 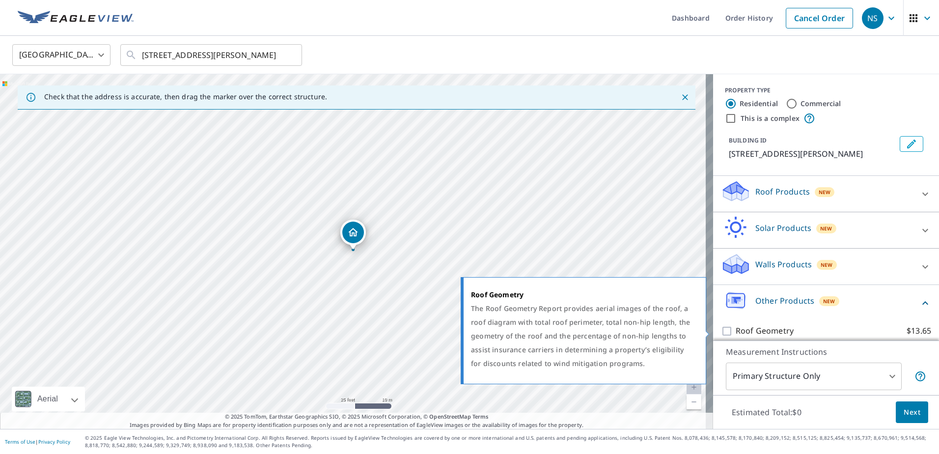 What do you see at coordinates (784, 228) in the screenshot?
I see `p: Solar Products` at bounding box center [784, 228].